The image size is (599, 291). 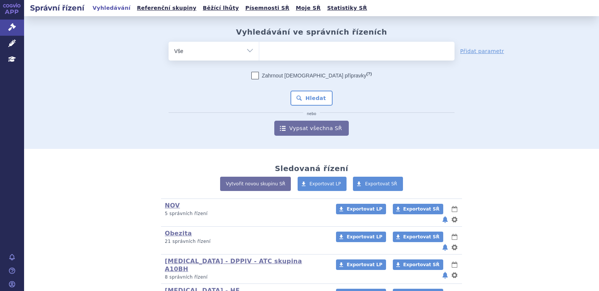 I want to click on a: Vytvořit novou skupinu SŘ, so click(x=255, y=184).